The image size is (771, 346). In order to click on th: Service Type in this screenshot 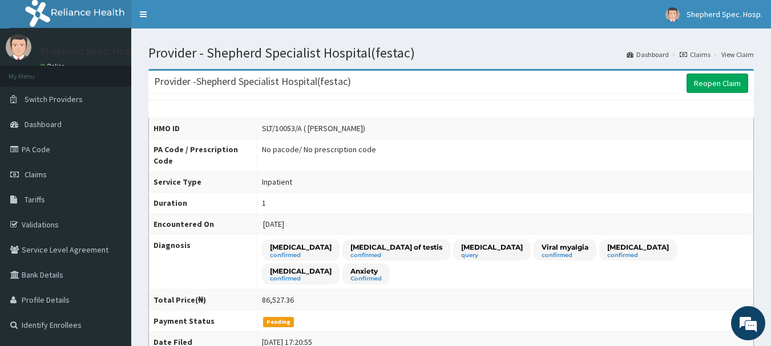, I will do `click(203, 182)`.